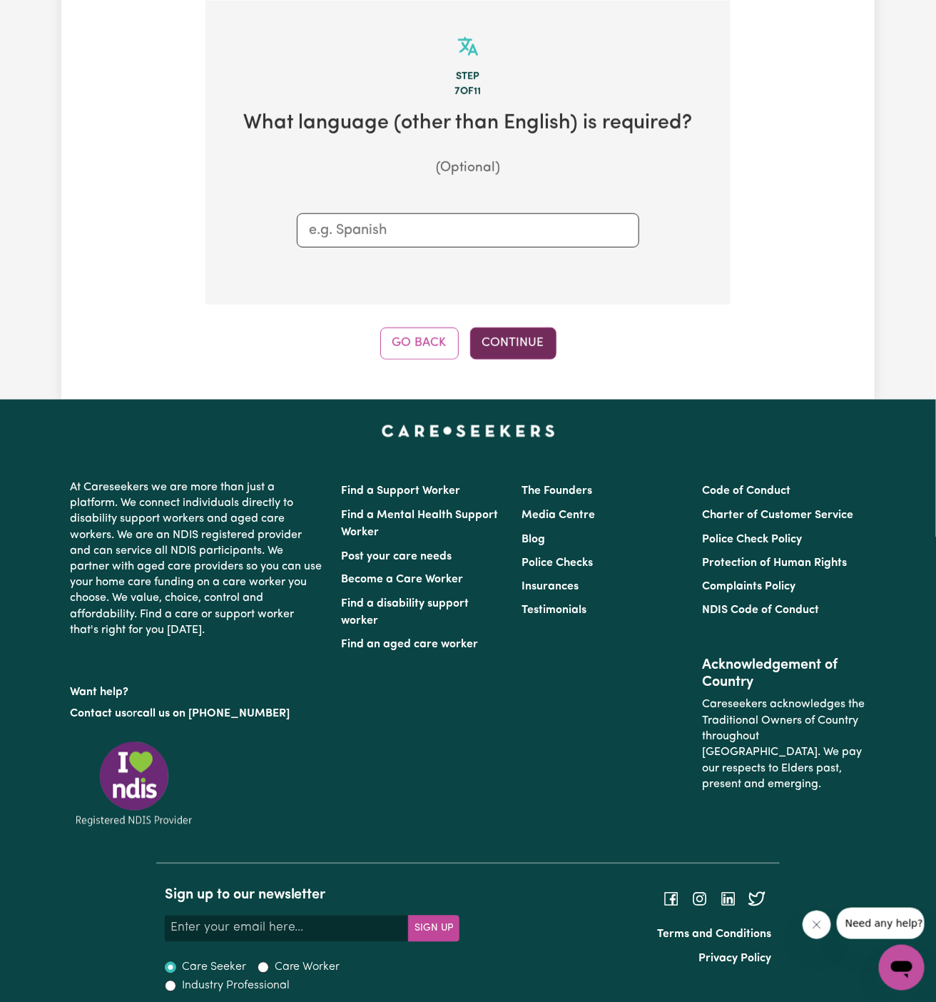  What do you see at coordinates (405, 613) in the screenshot?
I see `a: Find a disability support worker` at bounding box center [405, 613].